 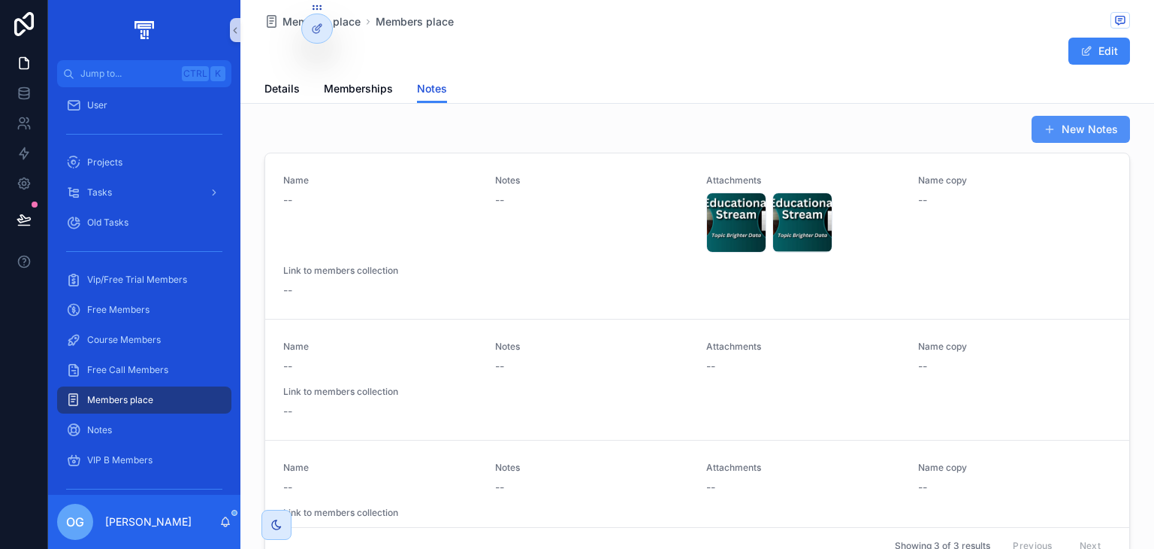 I want to click on a: Course Members, so click(x=144, y=340).